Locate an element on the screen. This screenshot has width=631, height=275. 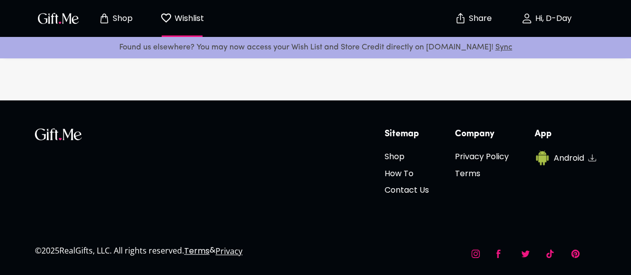
h6: Contact Us is located at coordinates (406, 189).